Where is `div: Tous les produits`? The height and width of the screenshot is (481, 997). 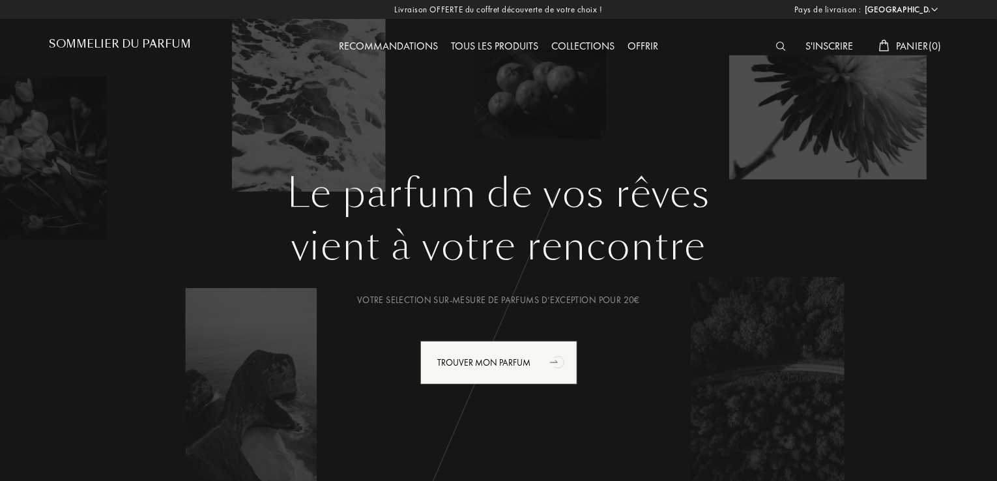
div: Tous les produits is located at coordinates (495, 47).